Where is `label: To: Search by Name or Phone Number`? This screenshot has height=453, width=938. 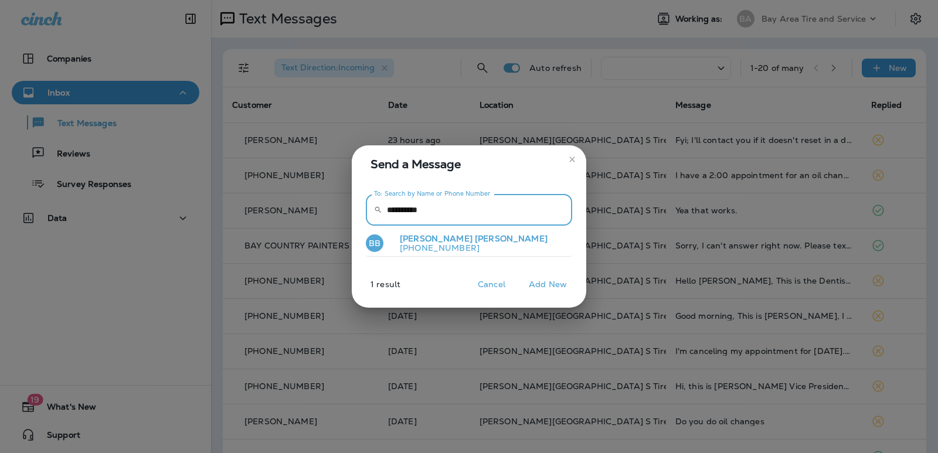
label: To: Search by Name or Phone Number is located at coordinates (432, 193).